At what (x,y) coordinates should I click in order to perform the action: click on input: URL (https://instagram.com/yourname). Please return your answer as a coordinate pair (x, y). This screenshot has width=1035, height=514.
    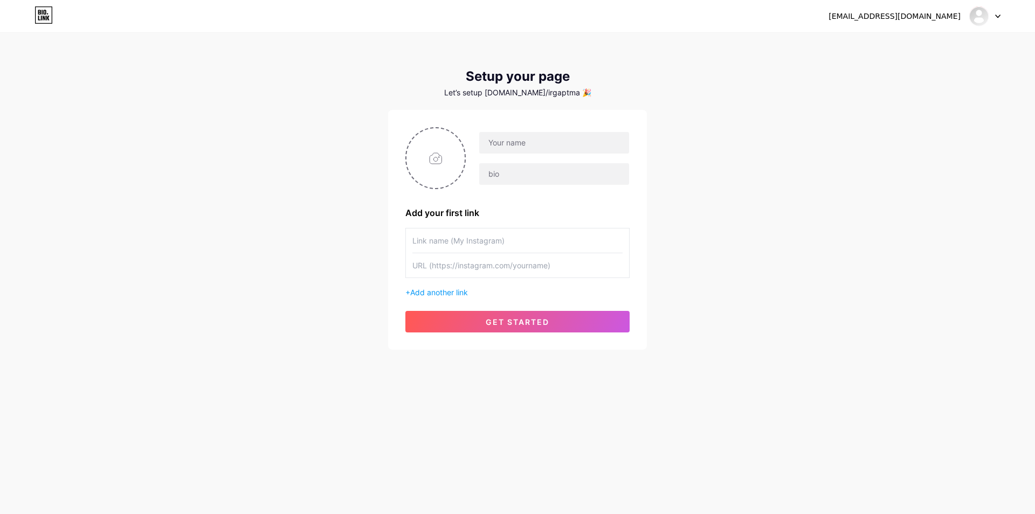
    Looking at the image, I should click on (518, 265).